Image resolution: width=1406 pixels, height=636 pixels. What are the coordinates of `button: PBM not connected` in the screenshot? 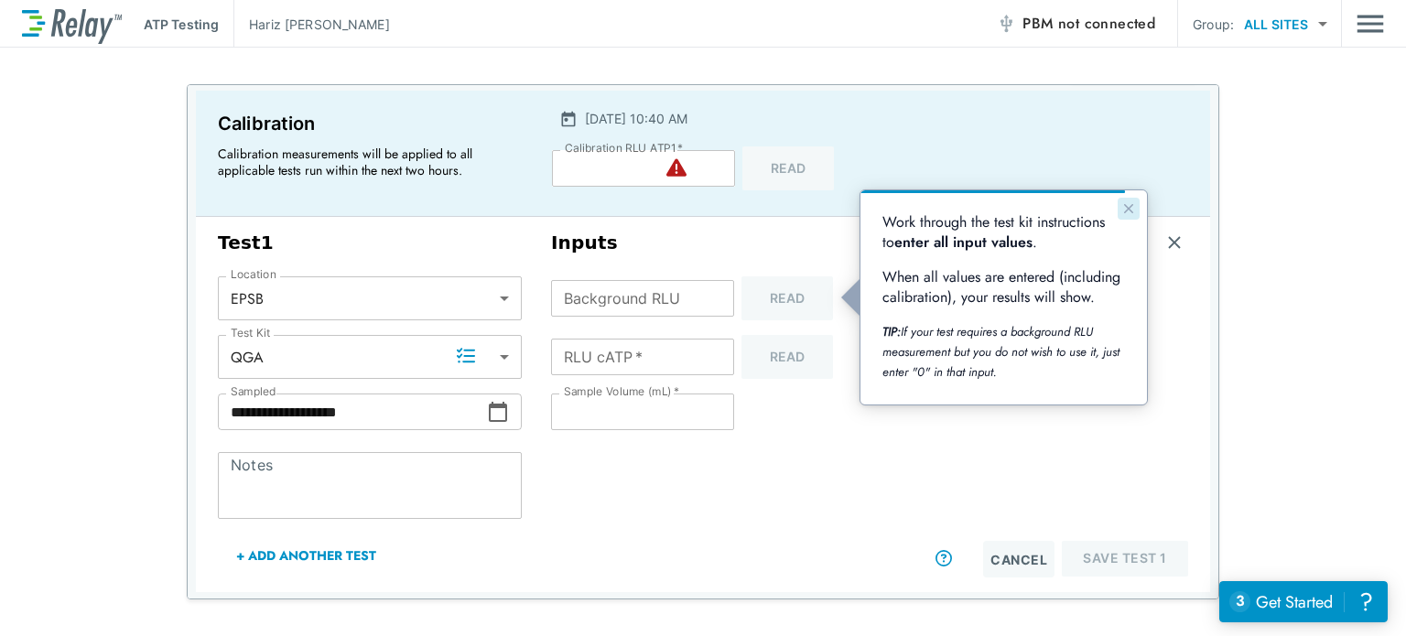 It's located at (1075, 24).